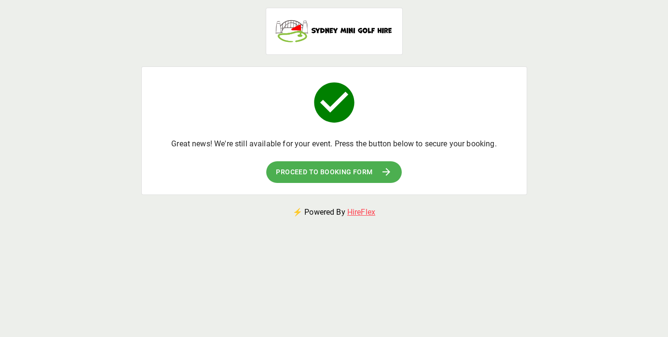  Describe the element at coordinates (334, 172) in the screenshot. I see `button: Proceed to booking form` at that location.